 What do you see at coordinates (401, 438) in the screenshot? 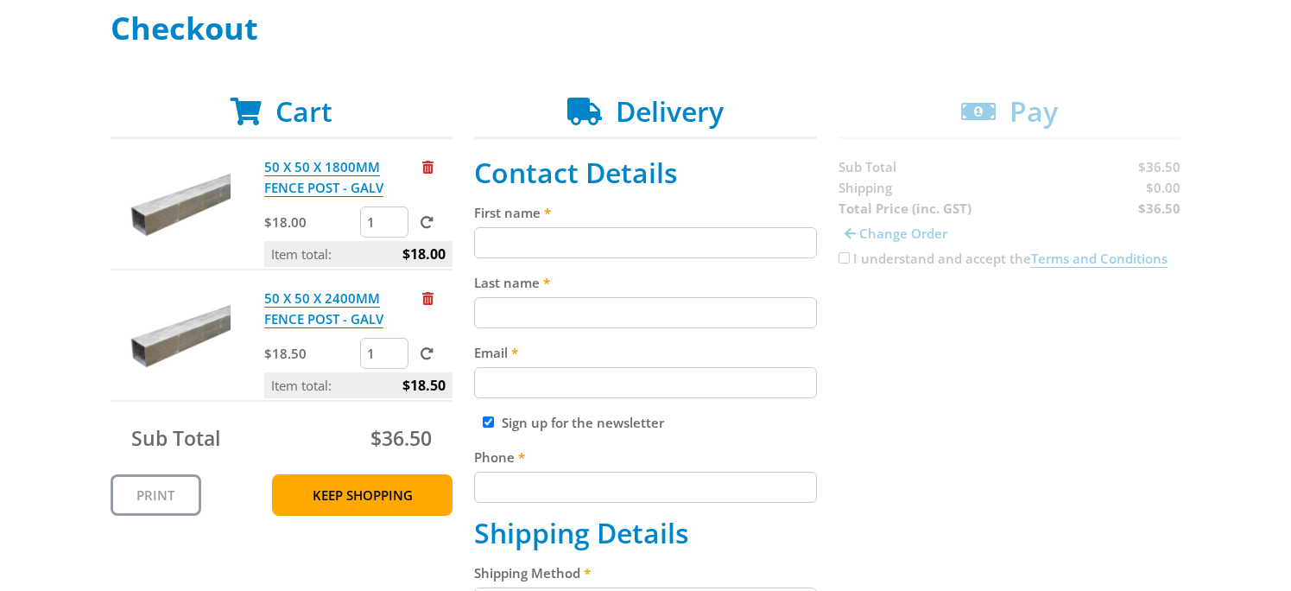
I see `span: $36.50` at bounding box center [401, 438].